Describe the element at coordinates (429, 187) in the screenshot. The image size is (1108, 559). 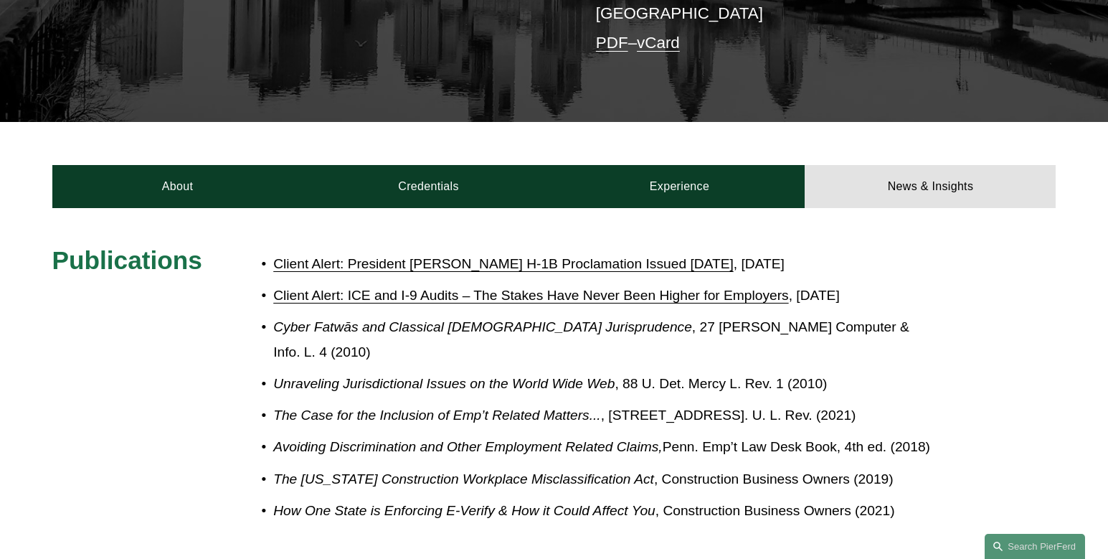
I see `a: Credentials` at that location.